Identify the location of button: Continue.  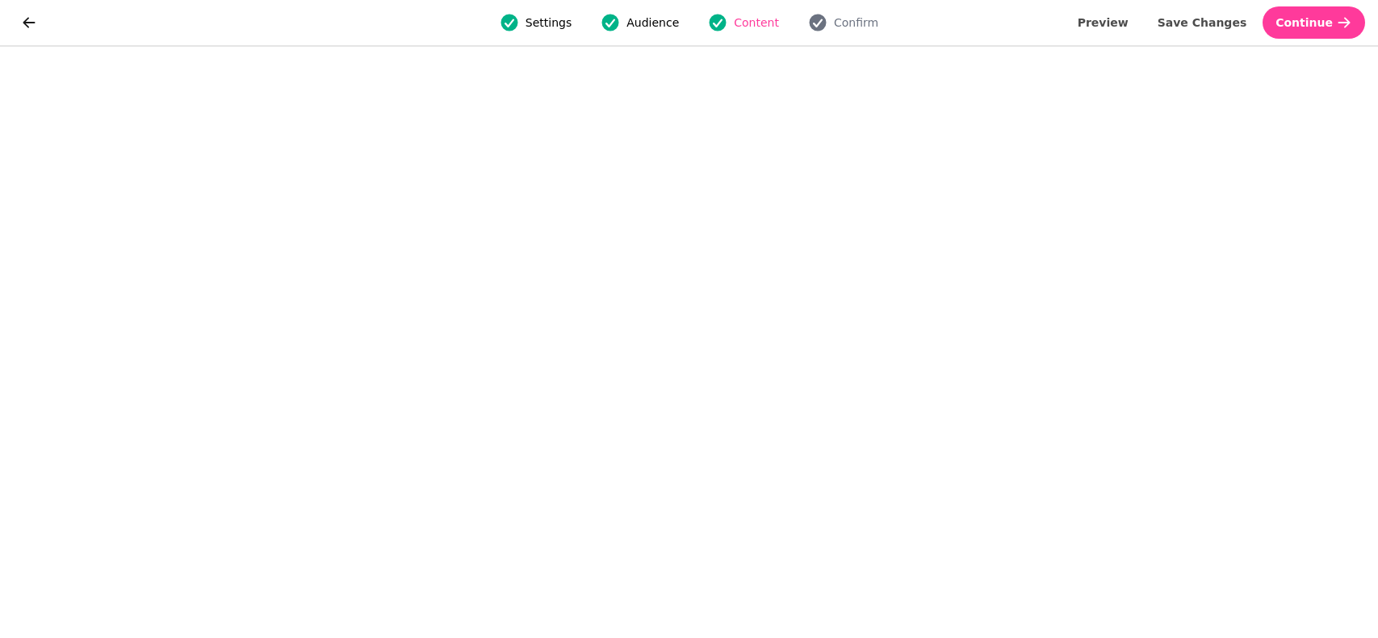
(1313, 23).